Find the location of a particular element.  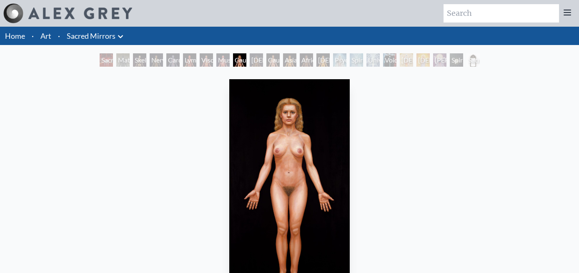

div: Nervous System is located at coordinates (156, 60).